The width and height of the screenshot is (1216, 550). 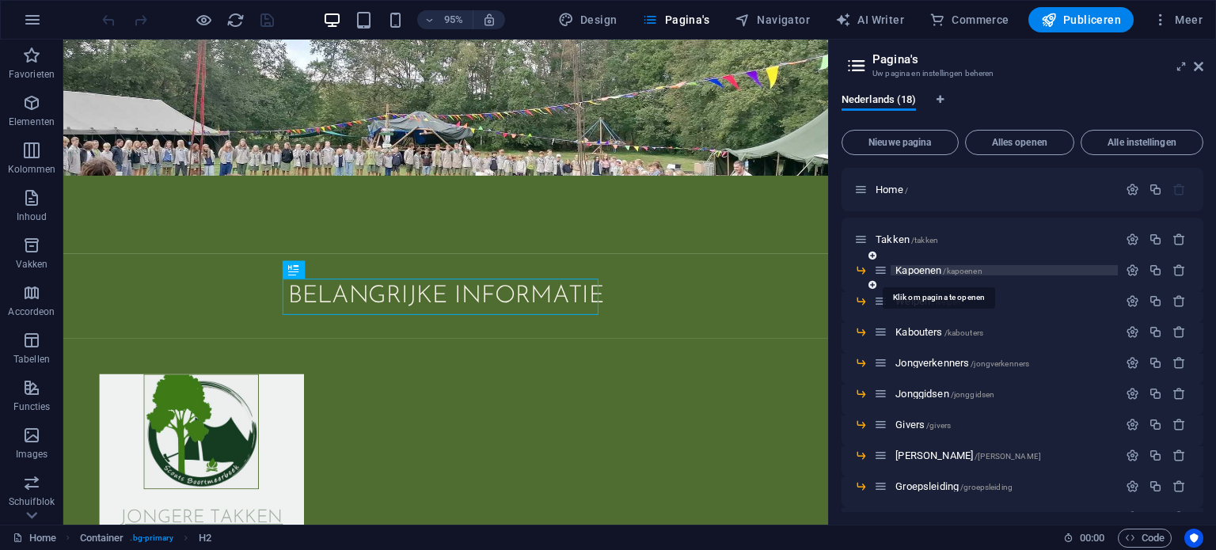 I want to click on div: Groepsleiding/groepsleiding, so click(x=1004, y=486).